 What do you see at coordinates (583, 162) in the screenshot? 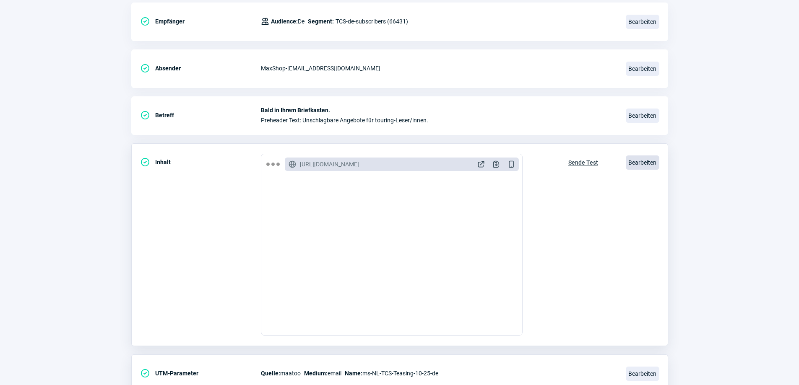
I see `button: Sende Test` at bounding box center [583, 162].